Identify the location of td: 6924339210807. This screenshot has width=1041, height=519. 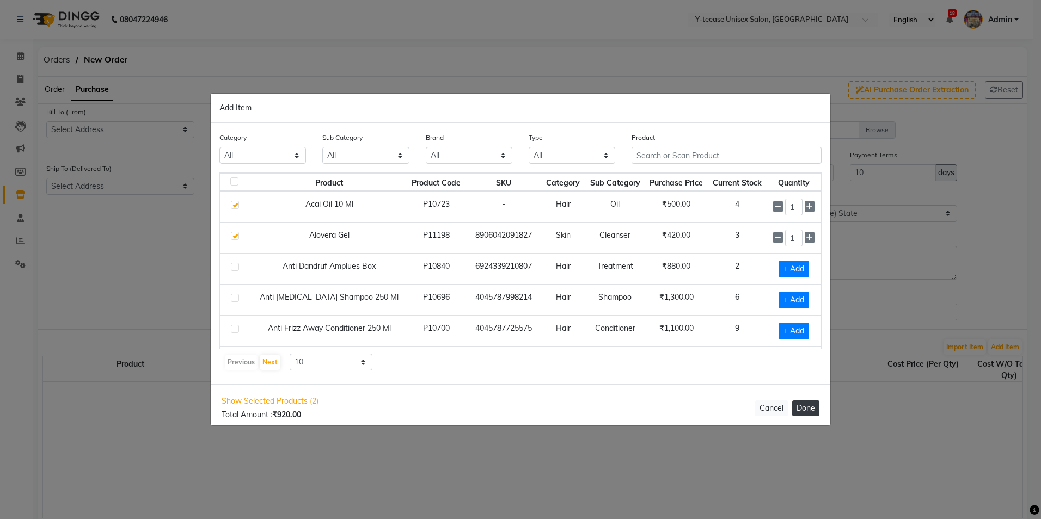
(503, 269).